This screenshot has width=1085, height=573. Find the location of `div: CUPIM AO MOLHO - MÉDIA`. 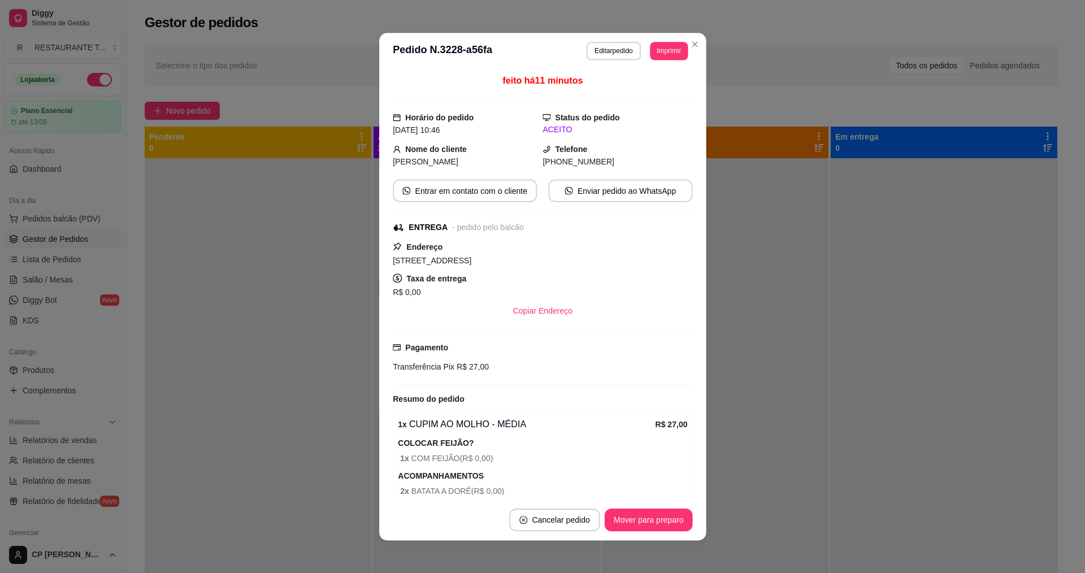

div: CUPIM AO MOLHO - MÉDIA is located at coordinates (526, 425).